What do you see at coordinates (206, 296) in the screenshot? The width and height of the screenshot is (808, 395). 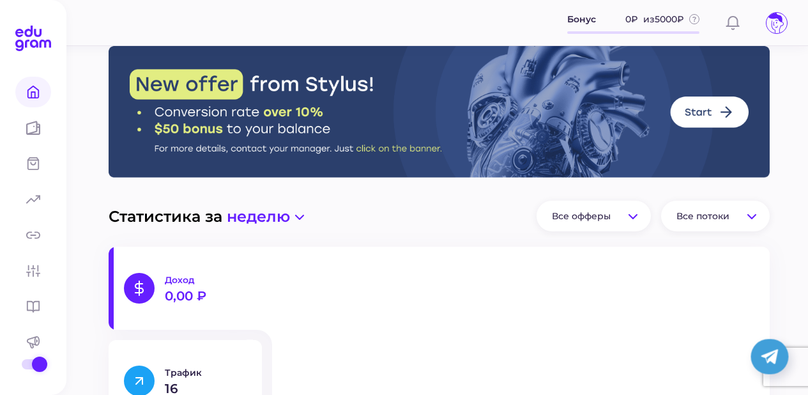 I see `p: 0,00 ₽` at bounding box center [206, 296].